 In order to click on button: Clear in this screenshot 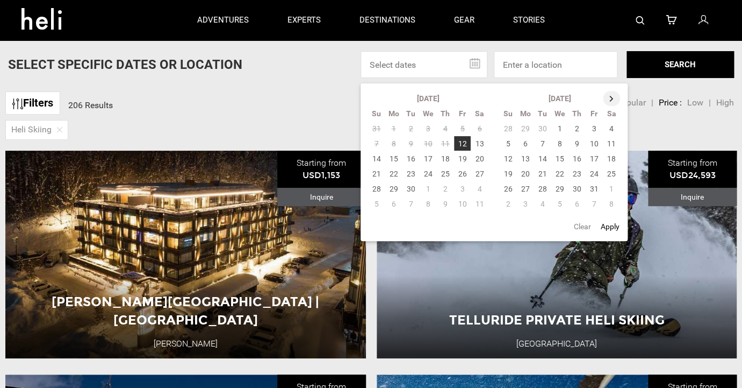, I will do `click(583, 226)`.